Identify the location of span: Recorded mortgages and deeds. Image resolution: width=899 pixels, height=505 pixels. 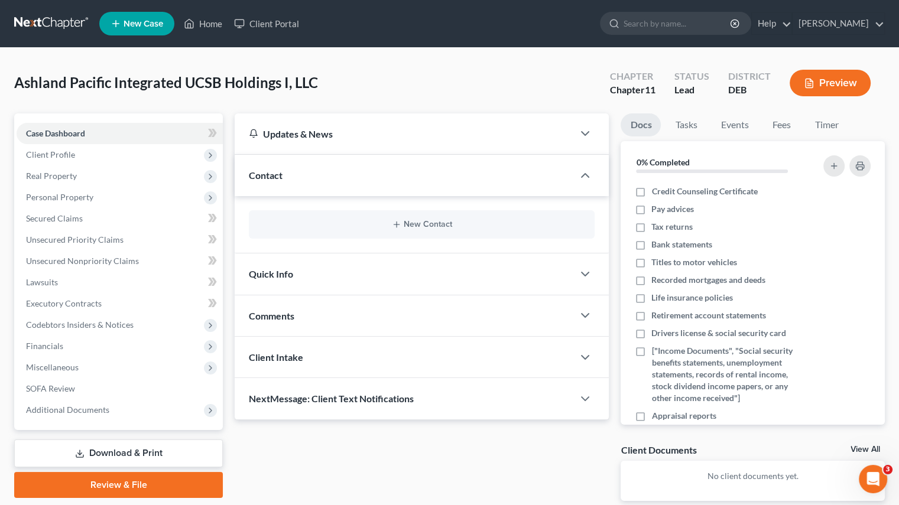
(708, 280).